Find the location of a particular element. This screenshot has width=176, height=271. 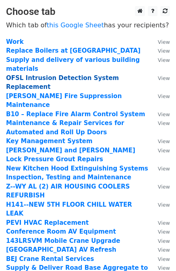

a: BEJ Crane Rental Services is located at coordinates (50, 259).